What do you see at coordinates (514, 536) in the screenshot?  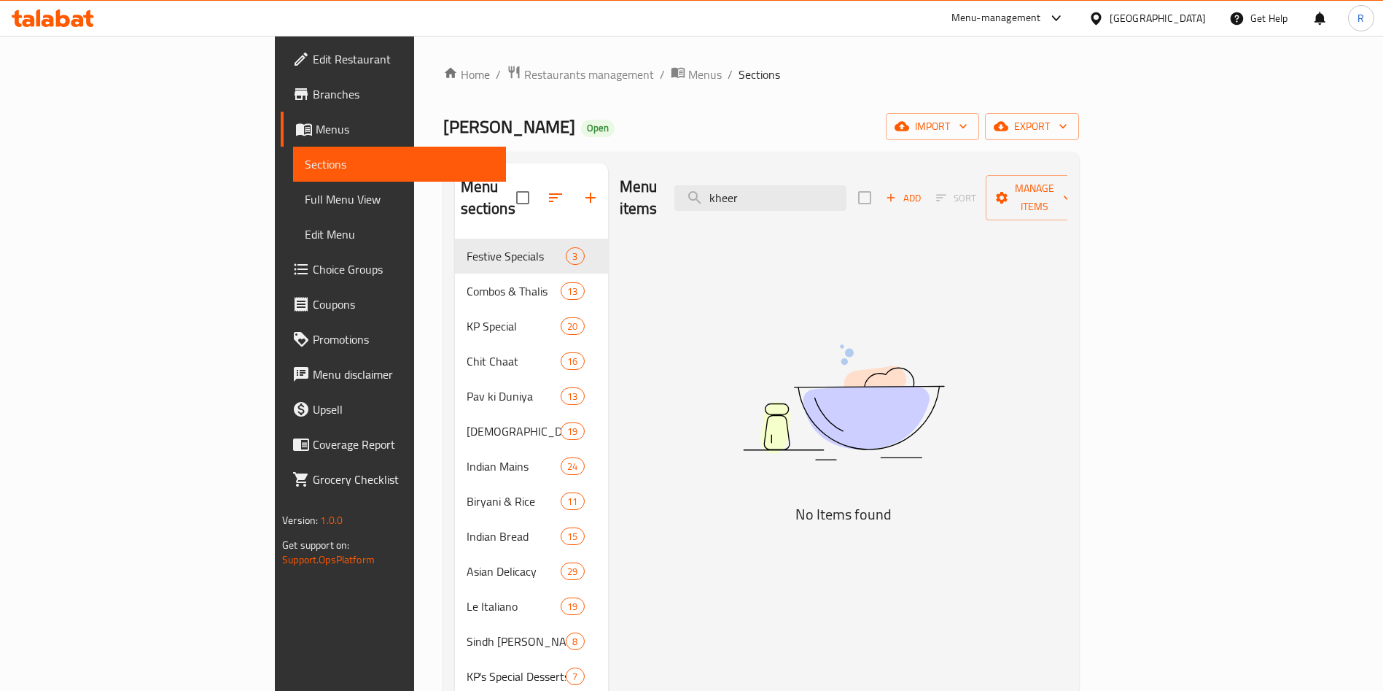 I see `div: Indian Bread` at bounding box center [514, 536].